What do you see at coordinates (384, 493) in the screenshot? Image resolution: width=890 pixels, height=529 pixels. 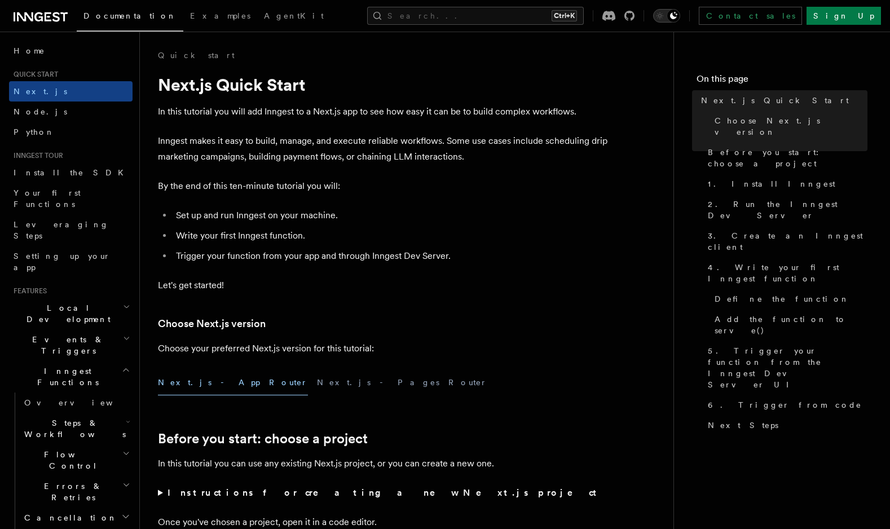 I see `summary: Instructions for creating a new Next.js project` at bounding box center [384, 493].